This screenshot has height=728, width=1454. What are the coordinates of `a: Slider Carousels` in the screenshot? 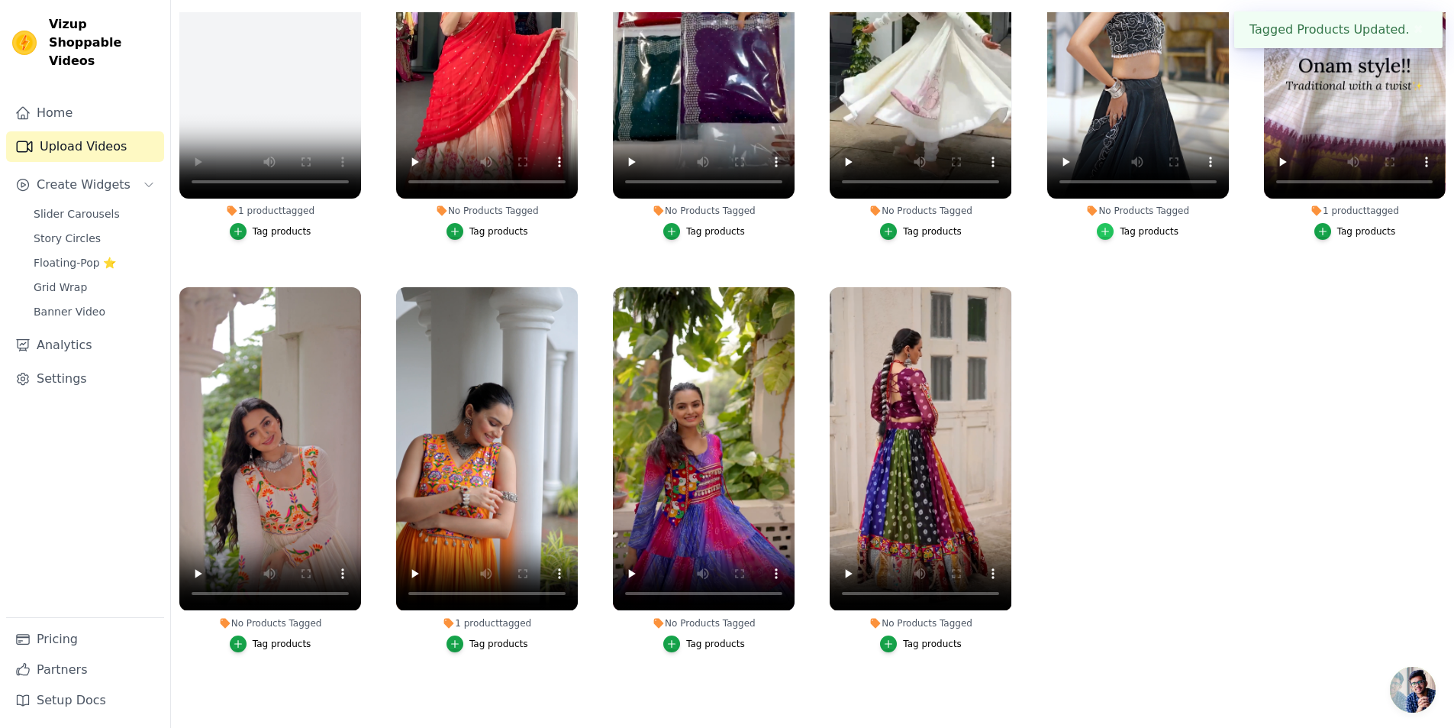 It's located at (94, 214).